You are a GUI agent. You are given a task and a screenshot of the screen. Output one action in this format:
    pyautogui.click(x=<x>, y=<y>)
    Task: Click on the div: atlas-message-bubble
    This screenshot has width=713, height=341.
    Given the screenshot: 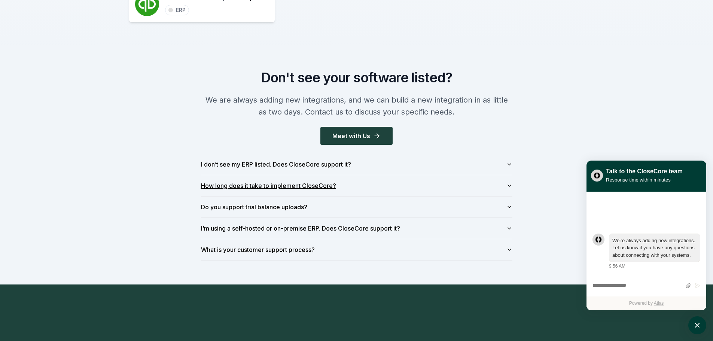 What is the action you would take?
    pyautogui.click(x=655, y=248)
    